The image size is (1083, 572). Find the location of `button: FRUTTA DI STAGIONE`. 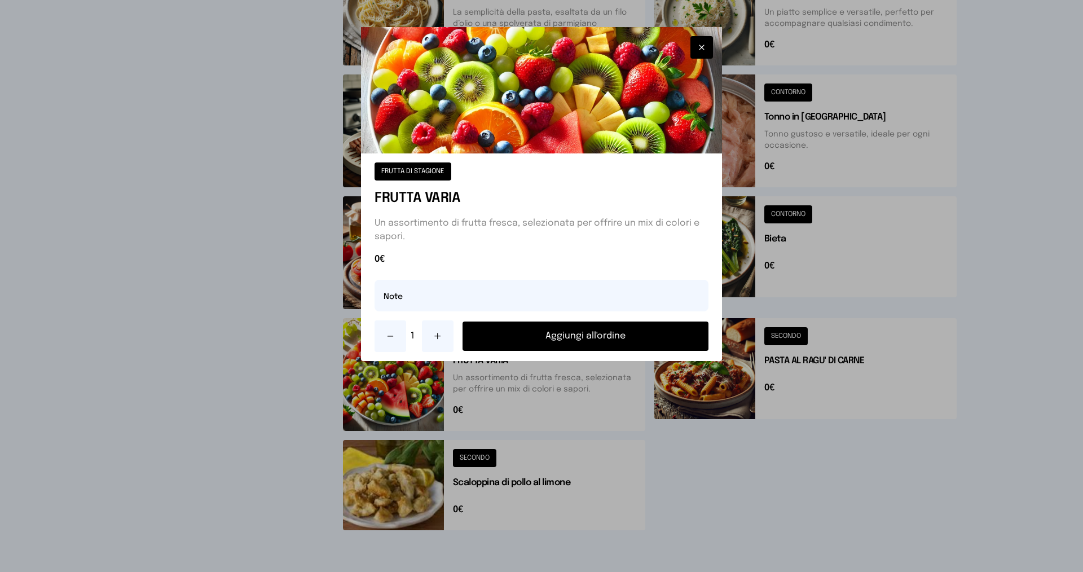

button: FRUTTA DI STAGIONE is located at coordinates (413, 171).